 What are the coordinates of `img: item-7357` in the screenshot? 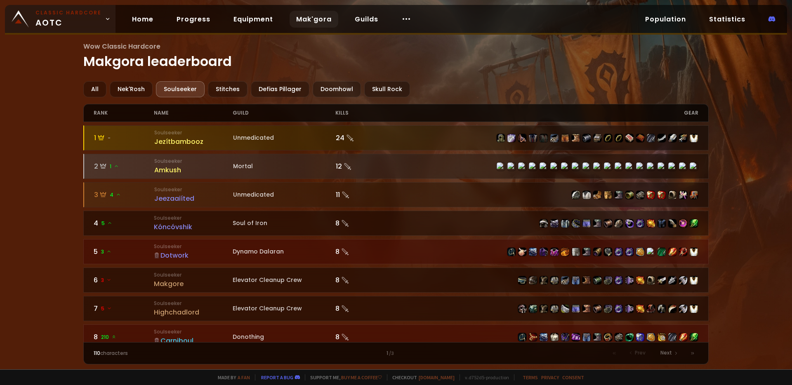 It's located at (544, 224).